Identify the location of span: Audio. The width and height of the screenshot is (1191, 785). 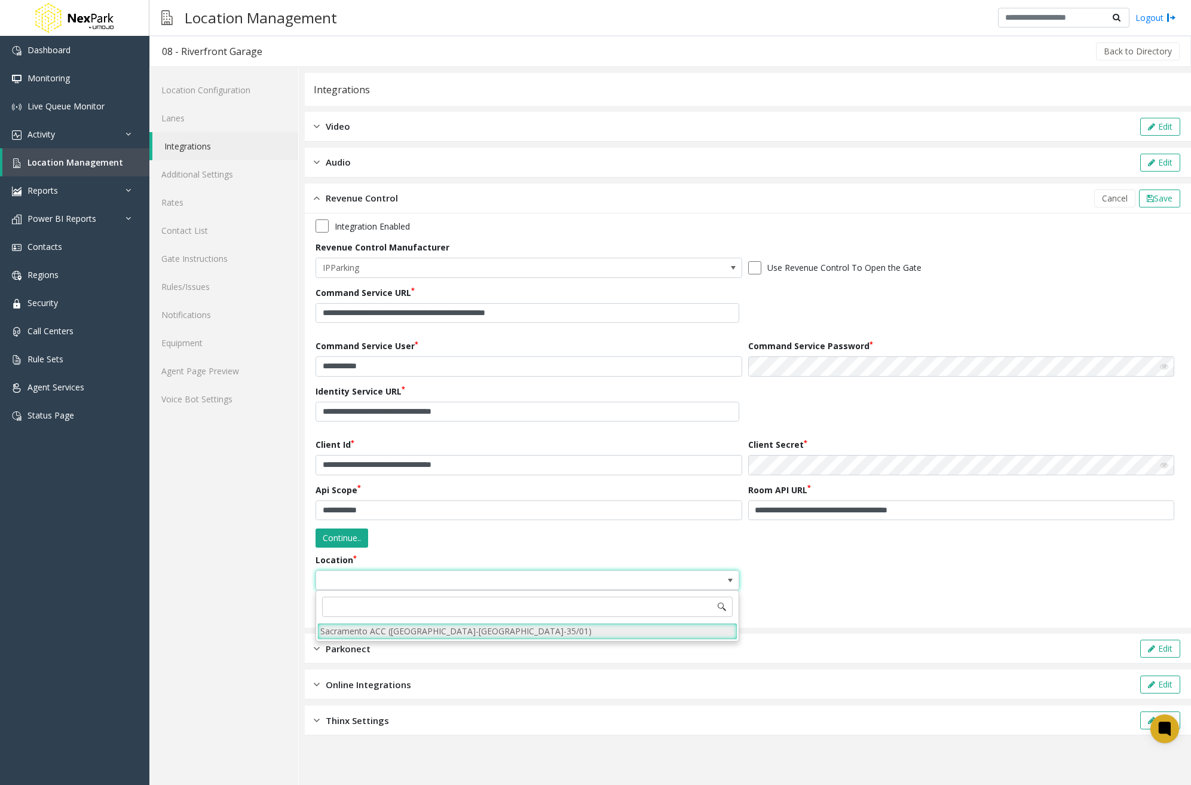
(338, 162).